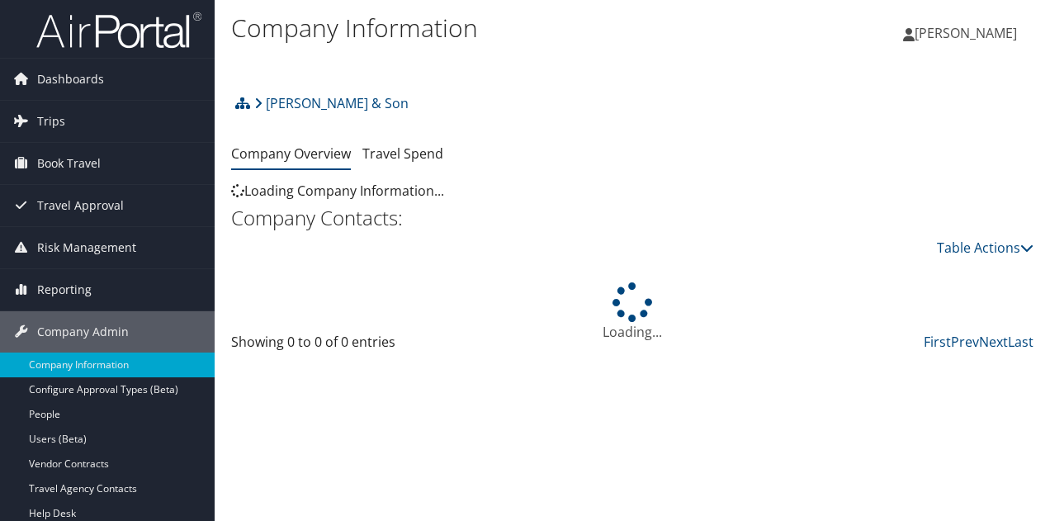  Describe the element at coordinates (68, 163) in the screenshot. I see `span: Book Travel` at that location.